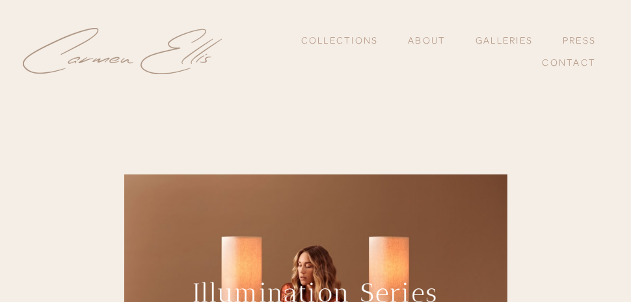 Image resolution: width=631 pixels, height=302 pixels. Describe the element at coordinates (504, 40) in the screenshot. I see `a: Galleries` at that location.